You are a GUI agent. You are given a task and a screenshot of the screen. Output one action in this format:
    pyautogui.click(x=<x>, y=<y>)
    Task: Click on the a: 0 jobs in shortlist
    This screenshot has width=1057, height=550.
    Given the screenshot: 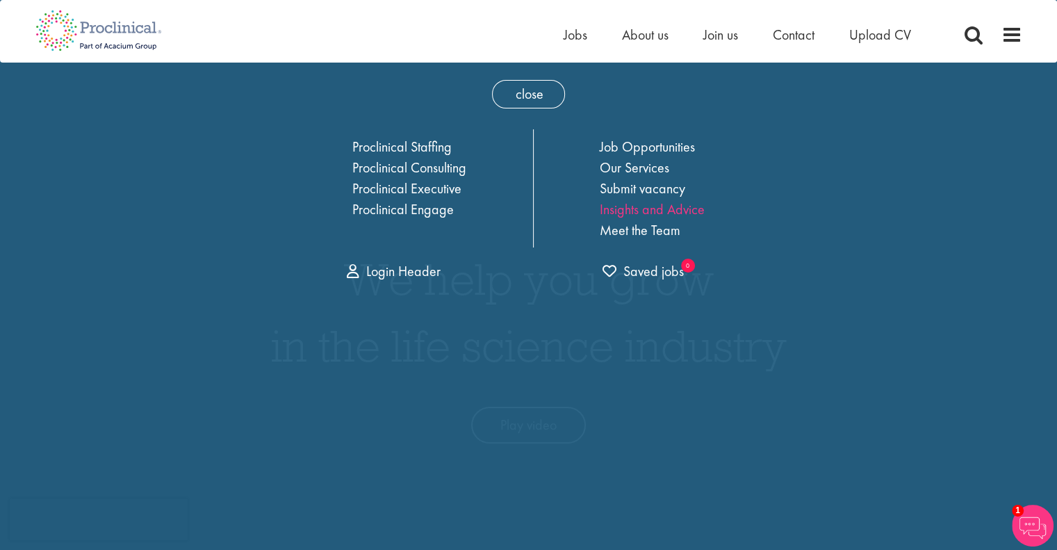 What is the action you would take?
    pyautogui.click(x=643, y=271)
    